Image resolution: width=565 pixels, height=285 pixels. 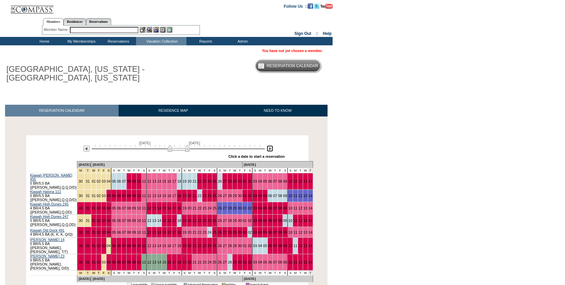 What do you see at coordinates (49, 217) in the screenshot?
I see `a: Kiawah High Dunes 247` at bounding box center [49, 217].